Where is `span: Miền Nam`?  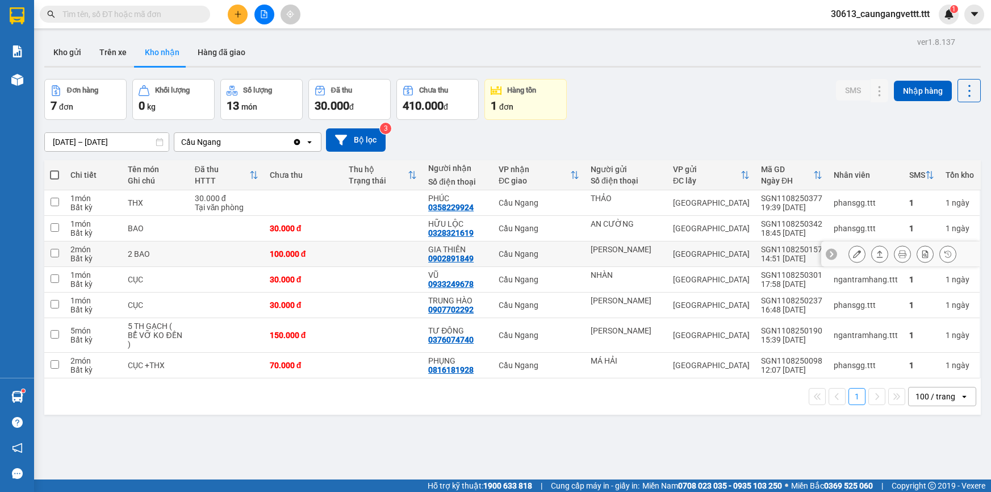
span: Miền Nam is located at coordinates (712, 486).